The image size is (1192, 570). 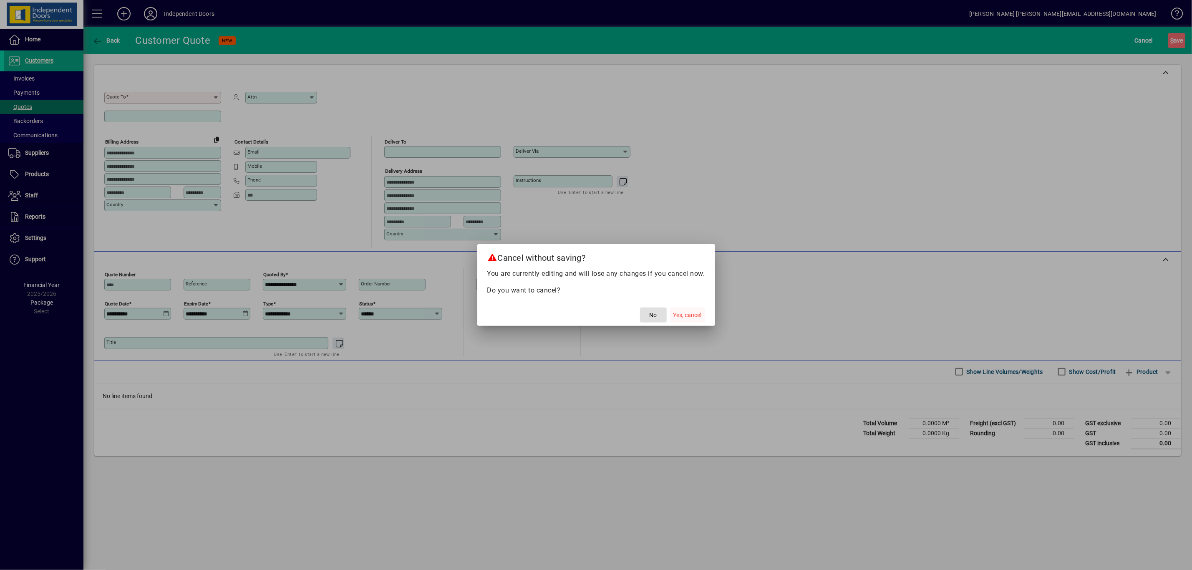 What do you see at coordinates (596, 290) in the screenshot?
I see `p: Do you want to cancel?` at bounding box center [596, 290].